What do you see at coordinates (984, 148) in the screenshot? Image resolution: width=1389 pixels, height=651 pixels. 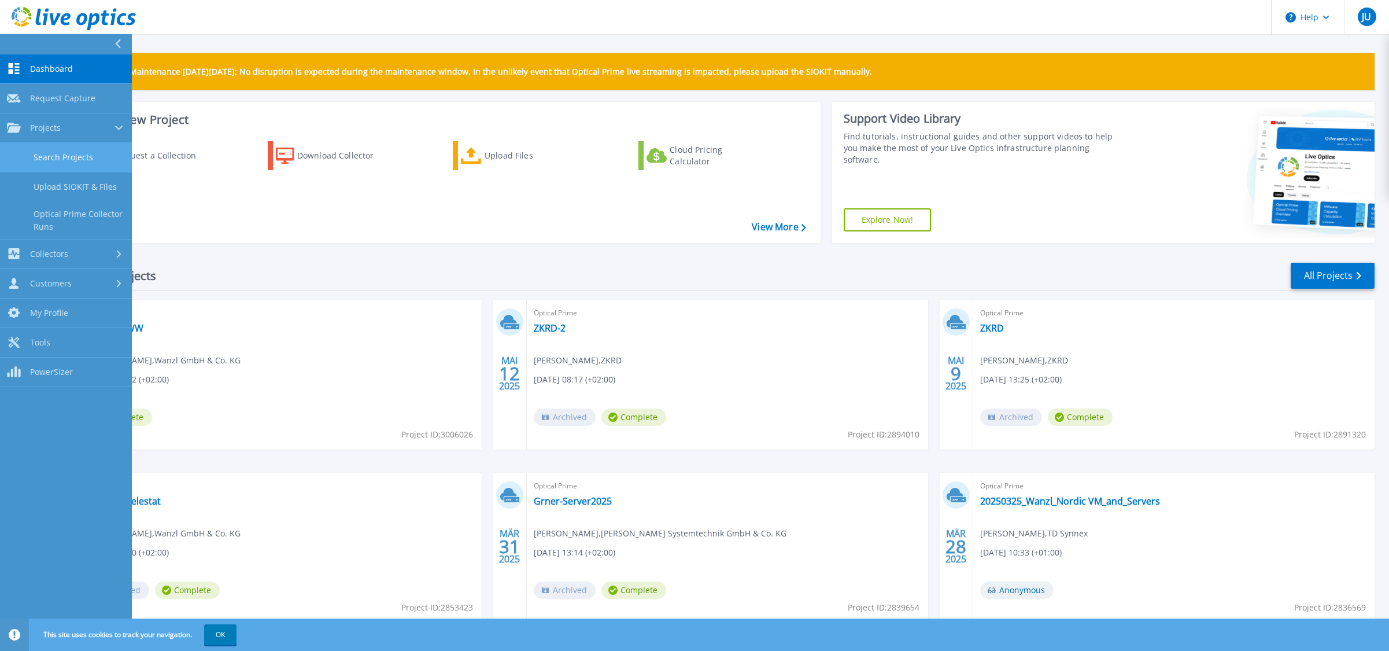 I see `div: Find tutorials, instructional guides and other support videos to help you make the most of your L...` at bounding box center [984, 148].